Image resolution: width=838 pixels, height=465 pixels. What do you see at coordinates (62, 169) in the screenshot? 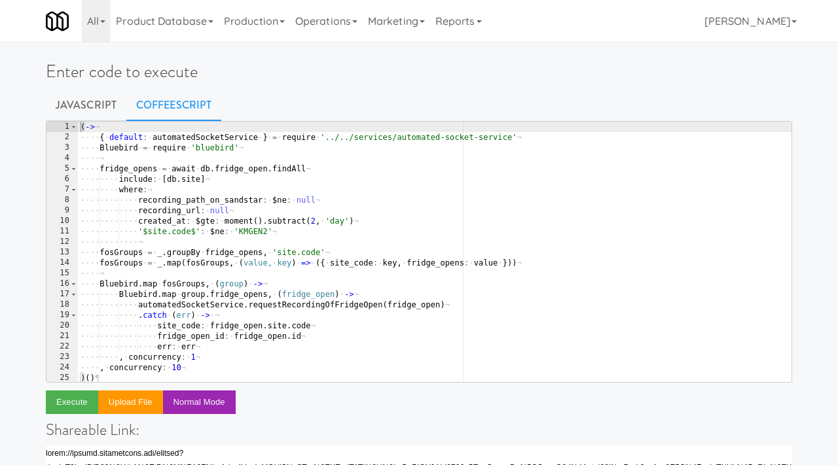
I see `div: 5` at bounding box center [62, 169].